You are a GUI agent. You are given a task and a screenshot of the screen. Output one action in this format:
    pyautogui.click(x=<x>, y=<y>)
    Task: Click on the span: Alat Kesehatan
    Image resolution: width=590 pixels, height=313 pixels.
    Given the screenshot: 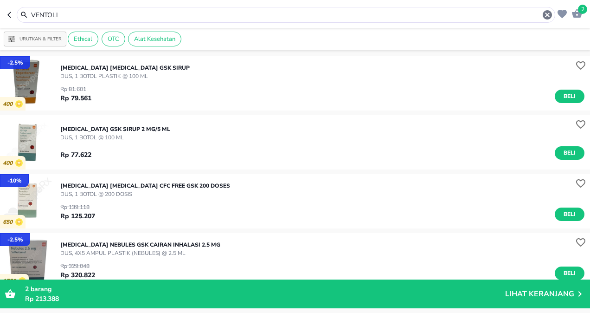 What is the action you would take?
    pyautogui.click(x=155, y=39)
    